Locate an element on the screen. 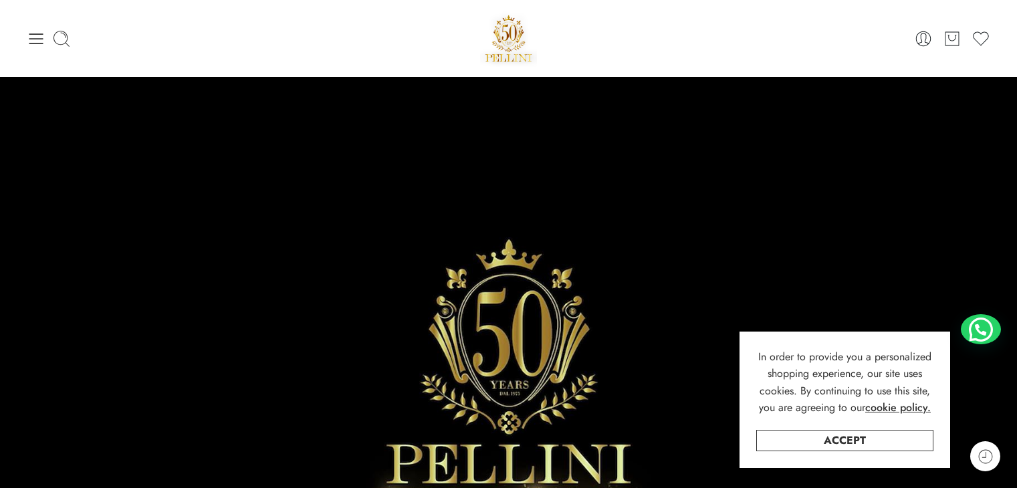 Image resolution: width=1017 pixels, height=488 pixels. a: Accept is located at coordinates (845, 441).